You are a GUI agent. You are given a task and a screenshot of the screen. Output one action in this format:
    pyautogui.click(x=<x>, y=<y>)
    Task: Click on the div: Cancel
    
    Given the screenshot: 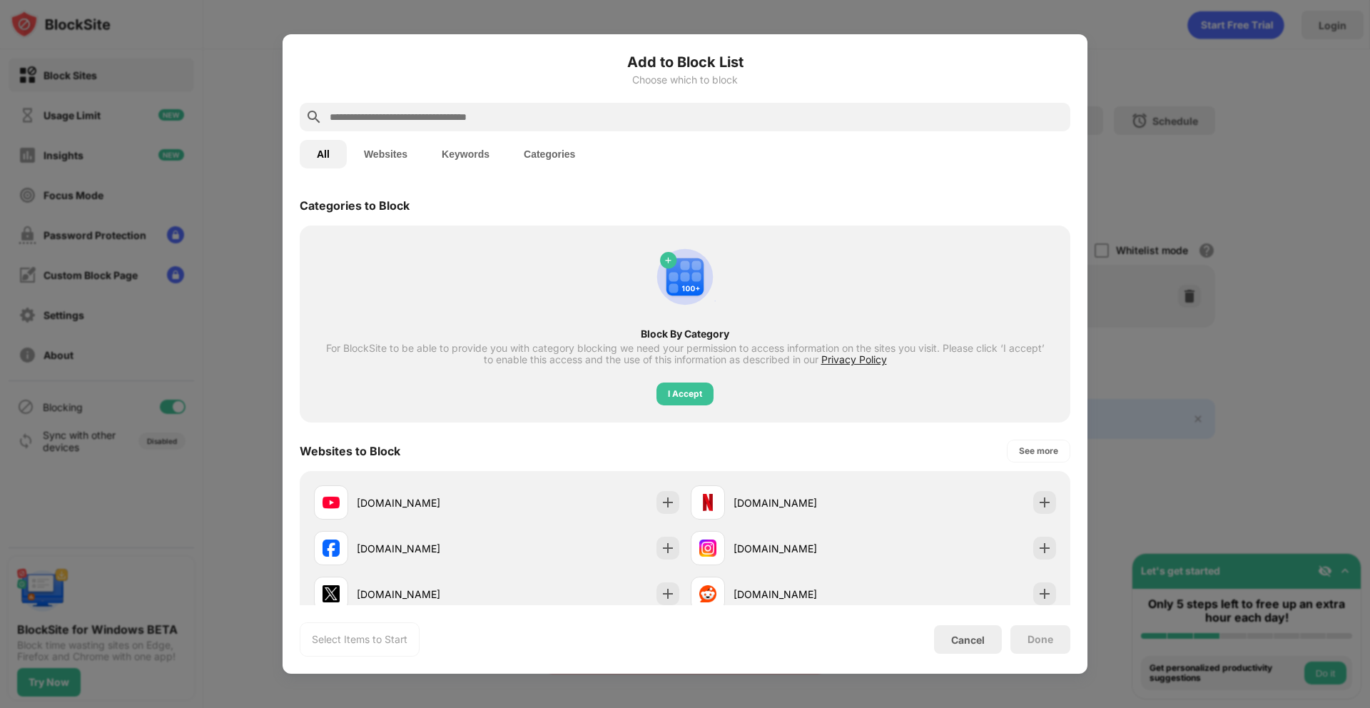 What is the action you would take?
    pyautogui.click(x=968, y=640)
    